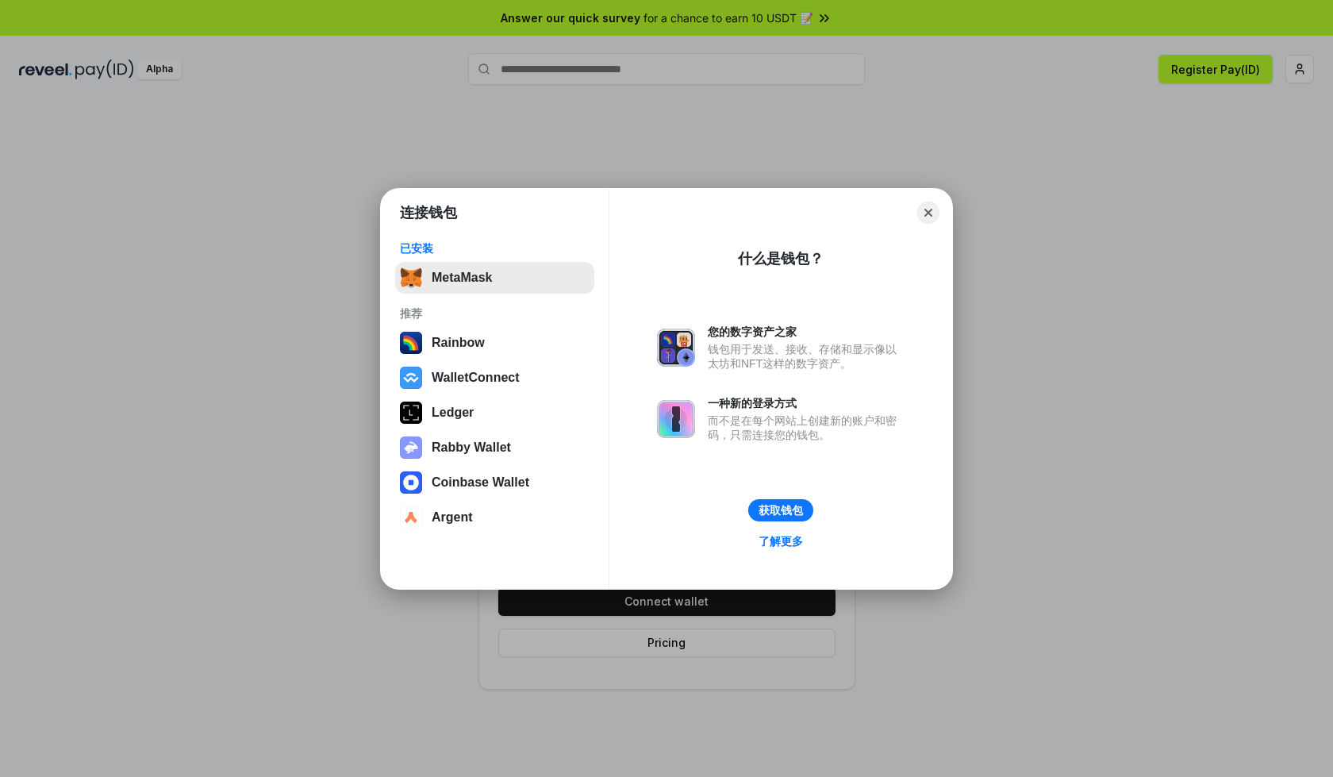 The image size is (1333, 777). Describe the element at coordinates (806, 332) in the screenshot. I see `div: 您的数字资产之家` at that location.